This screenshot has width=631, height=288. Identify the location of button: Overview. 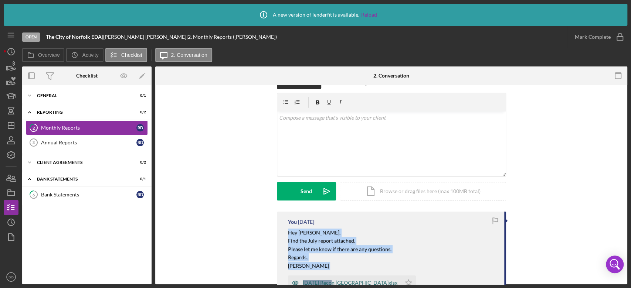
(43, 55).